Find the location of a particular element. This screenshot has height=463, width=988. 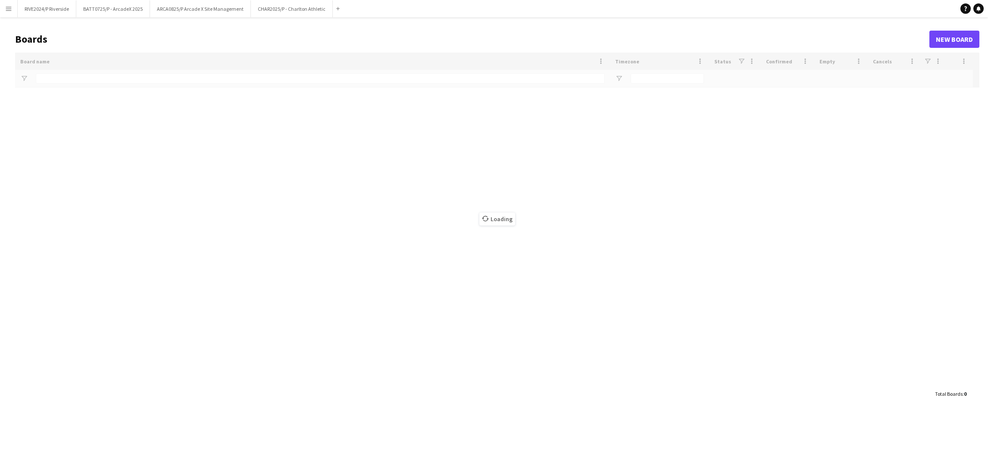

button: CHAR2025/P - Charlton Athletic is located at coordinates (292, 9).